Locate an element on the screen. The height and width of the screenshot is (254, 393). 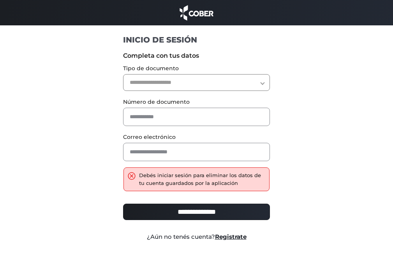
label: Correo electrónico is located at coordinates (196, 137).